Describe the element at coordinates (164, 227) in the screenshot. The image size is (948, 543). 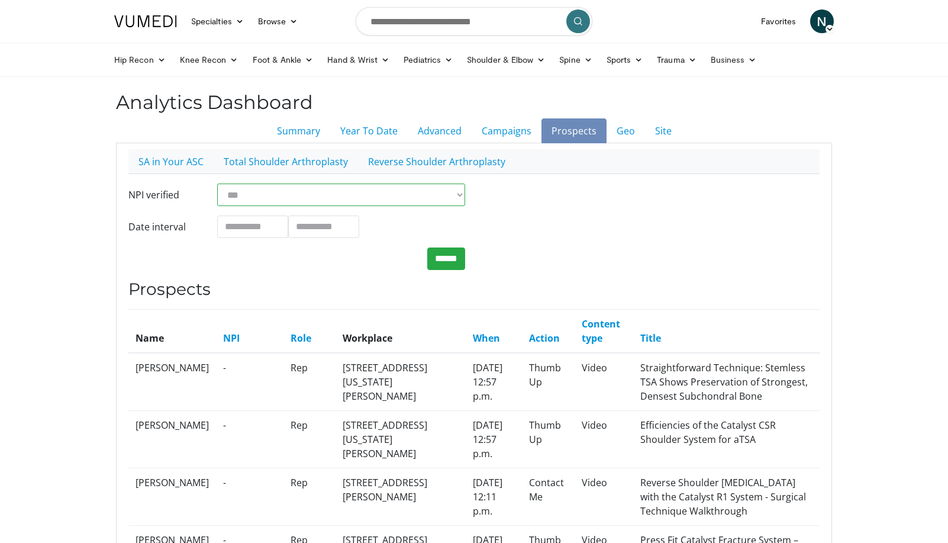
I see `label: Date interval` at that location.